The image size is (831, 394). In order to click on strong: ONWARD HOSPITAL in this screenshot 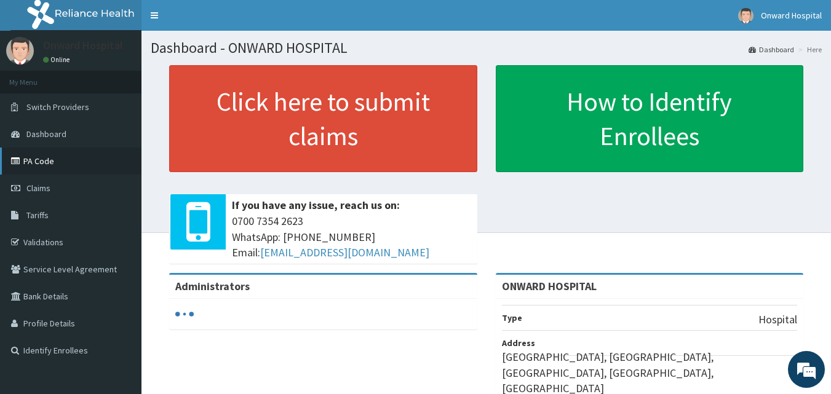, I will do `click(549, 286)`.